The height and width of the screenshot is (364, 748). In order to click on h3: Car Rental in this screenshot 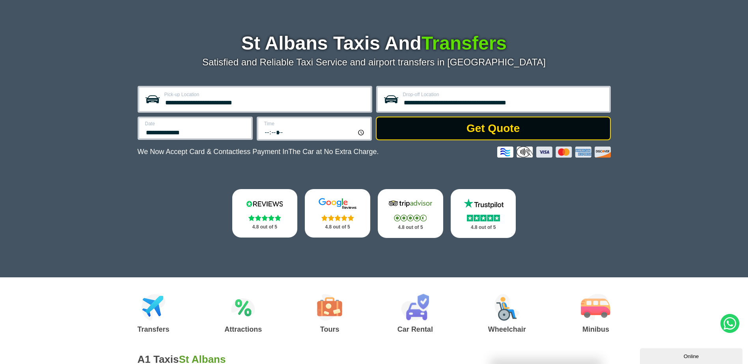, I will do `click(415, 330)`.